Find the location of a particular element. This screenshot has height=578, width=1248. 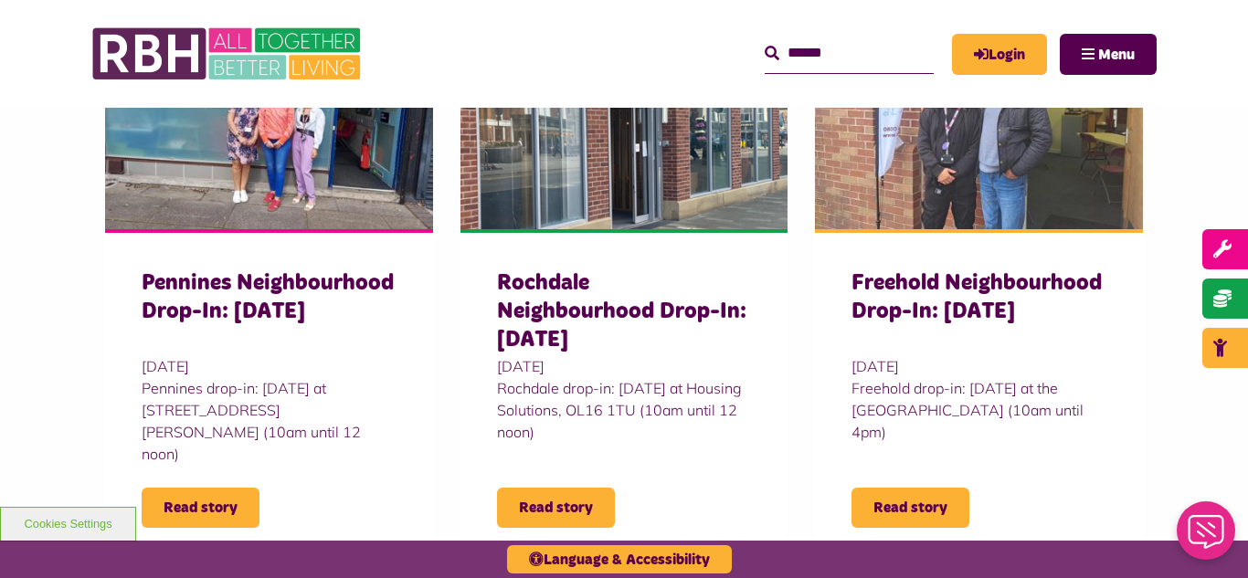

span: Menu is located at coordinates (1117, 55).